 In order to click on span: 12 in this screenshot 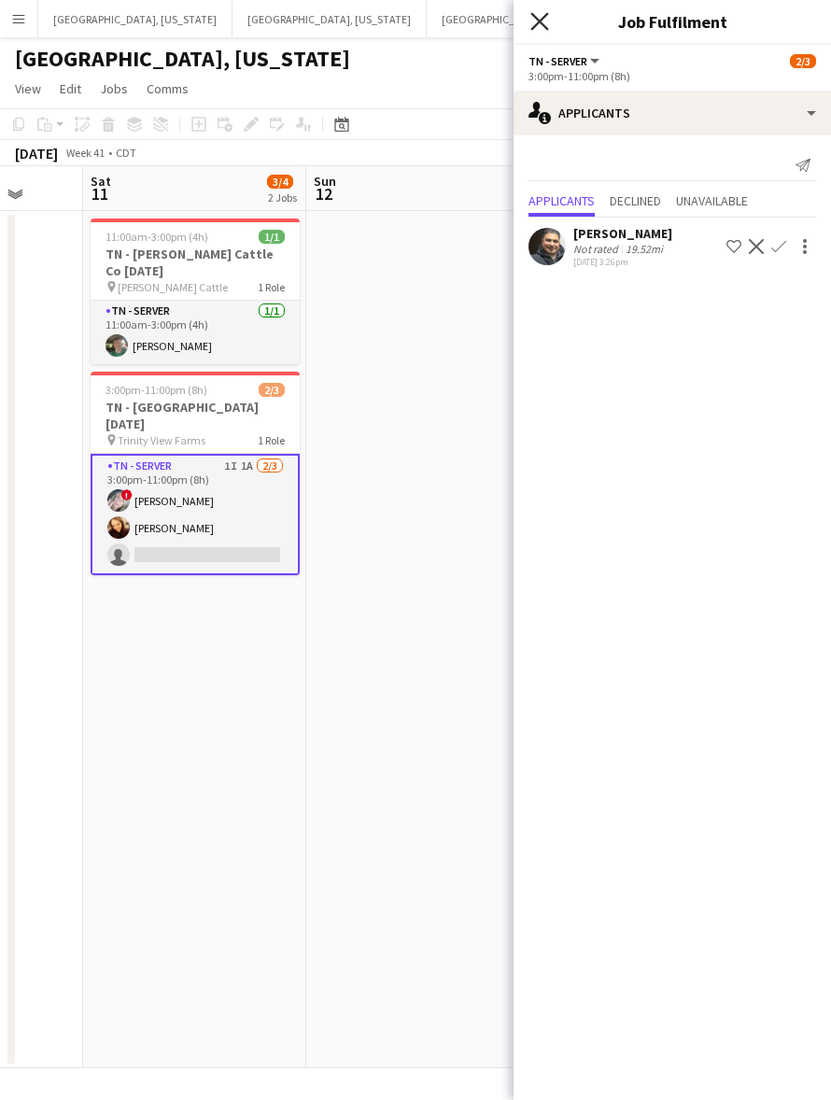, I will do `click(323, 193)`.